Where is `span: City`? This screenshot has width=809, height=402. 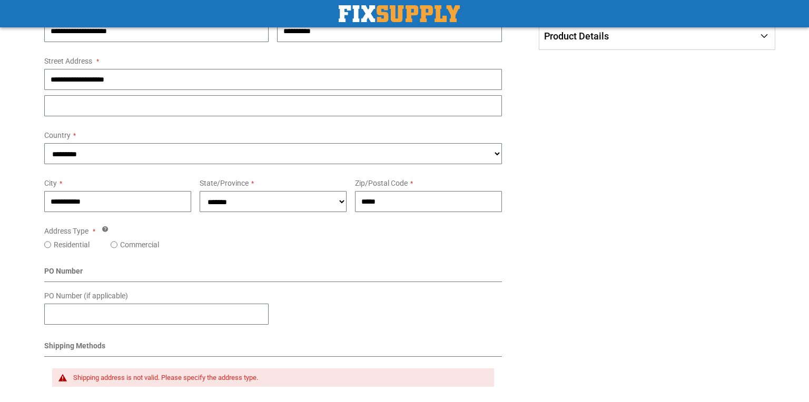
span: City is located at coordinates (51, 183).